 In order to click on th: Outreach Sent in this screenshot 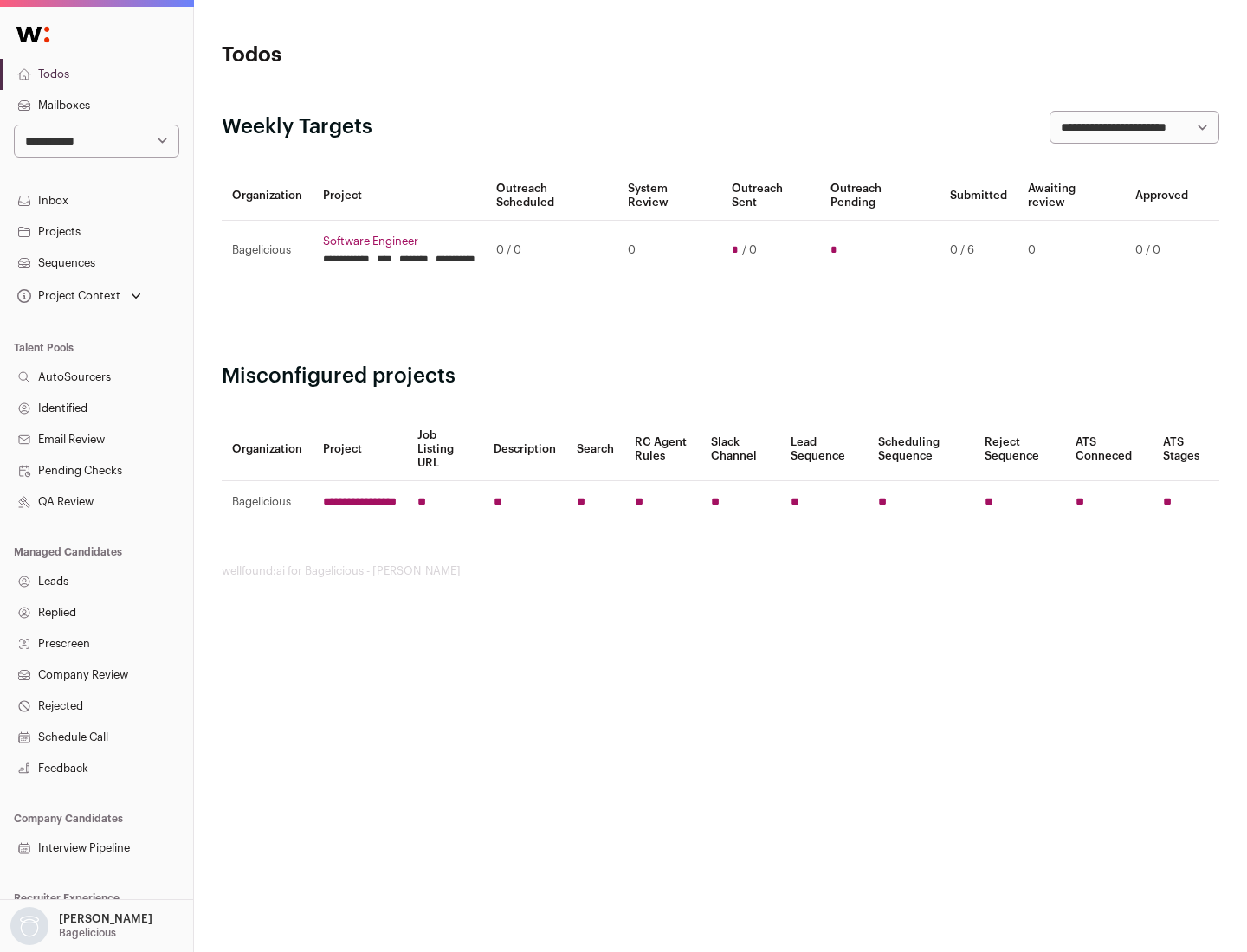, I will do `click(771, 196)`.